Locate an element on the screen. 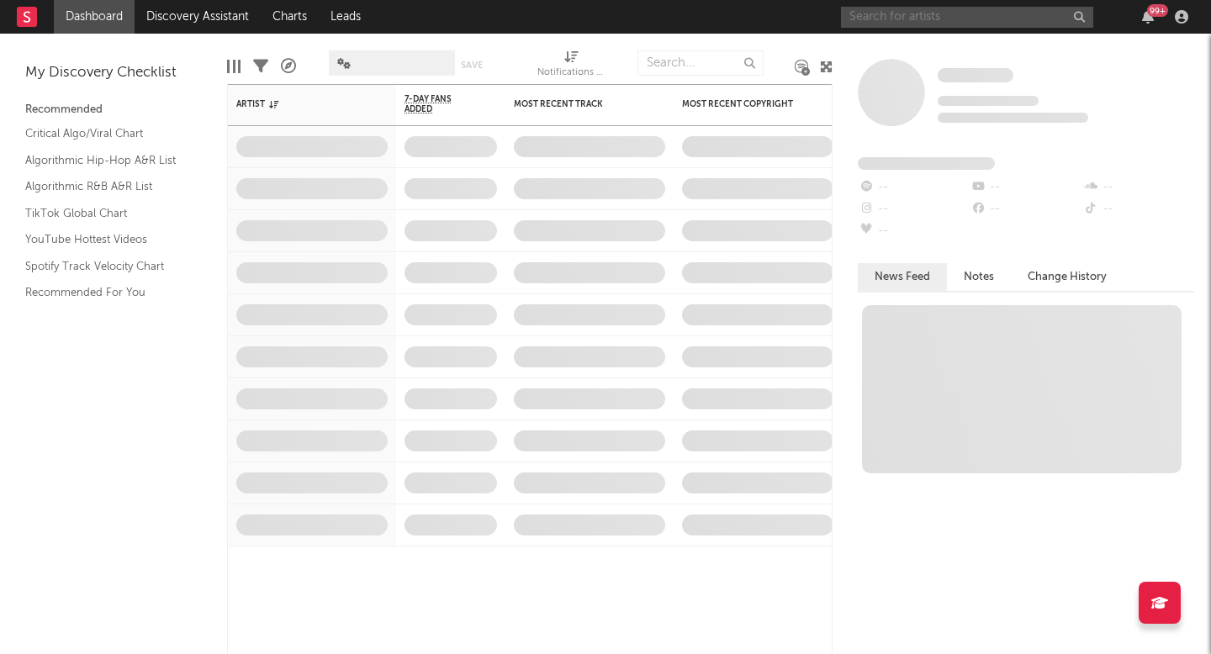  button: 99+ is located at coordinates (1148, 17).